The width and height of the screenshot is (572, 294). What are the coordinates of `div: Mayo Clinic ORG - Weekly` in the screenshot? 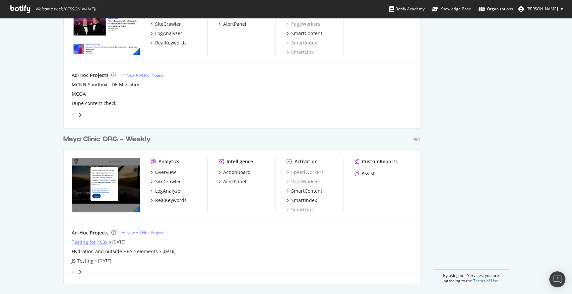 It's located at (107, 139).